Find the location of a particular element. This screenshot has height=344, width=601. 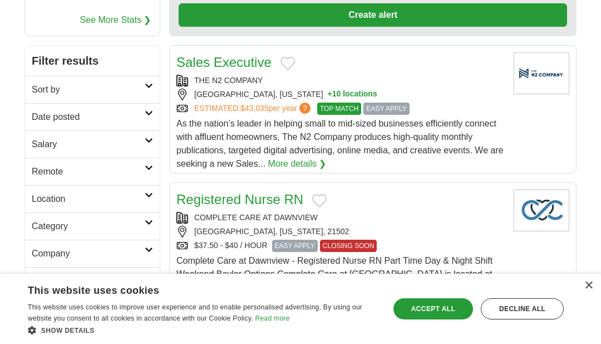

a: Read more, opens a new window is located at coordinates (273, 318).